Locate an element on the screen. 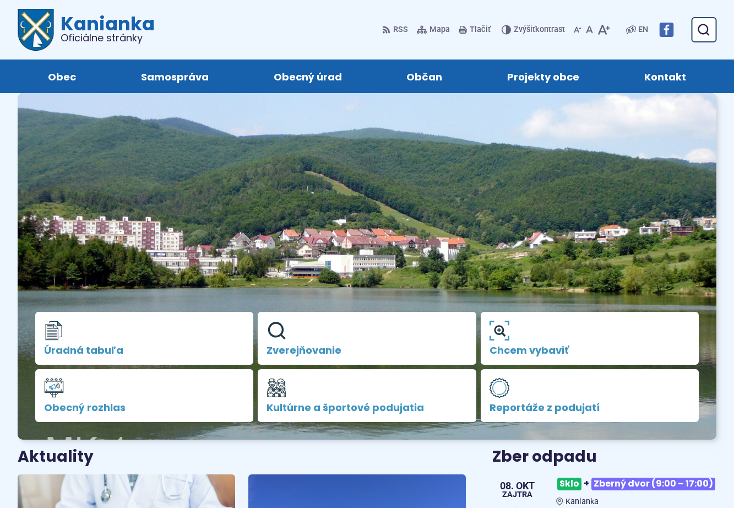 This screenshot has width=734, height=508. span: Oficiálne stránky is located at coordinates (107, 38).